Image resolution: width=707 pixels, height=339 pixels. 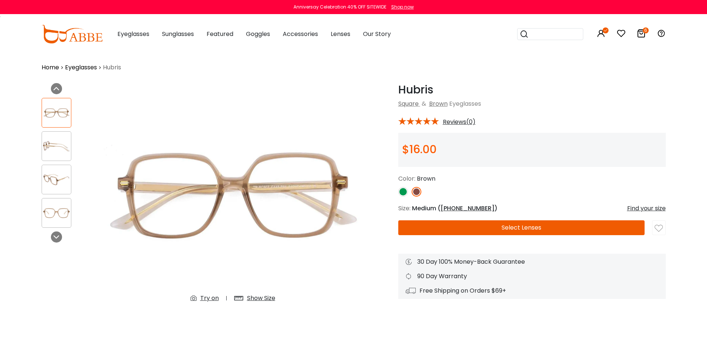 What do you see at coordinates (81, 68) in the screenshot?
I see `a: Eyeglasses` at bounding box center [81, 68].